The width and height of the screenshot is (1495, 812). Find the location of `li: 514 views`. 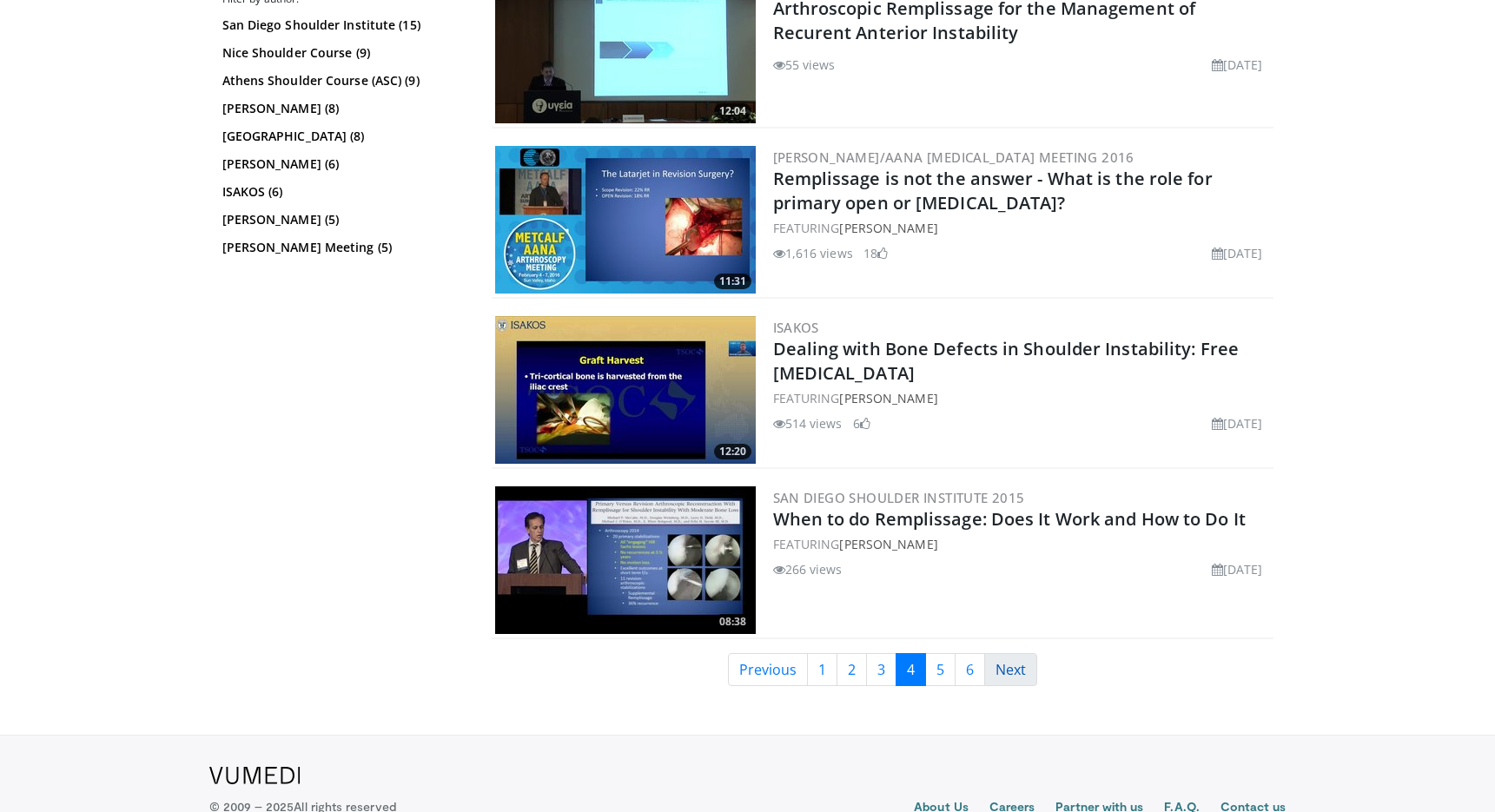

li: 514 views is located at coordinates (808, 423).